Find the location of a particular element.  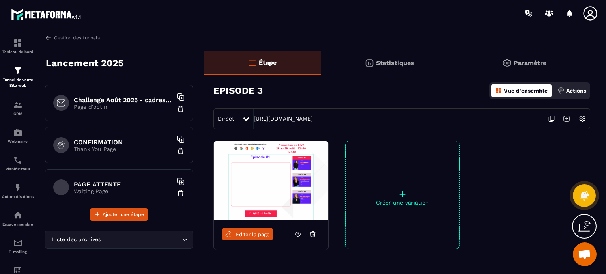

p: Waiting Page is located at coordinates (123, 191).